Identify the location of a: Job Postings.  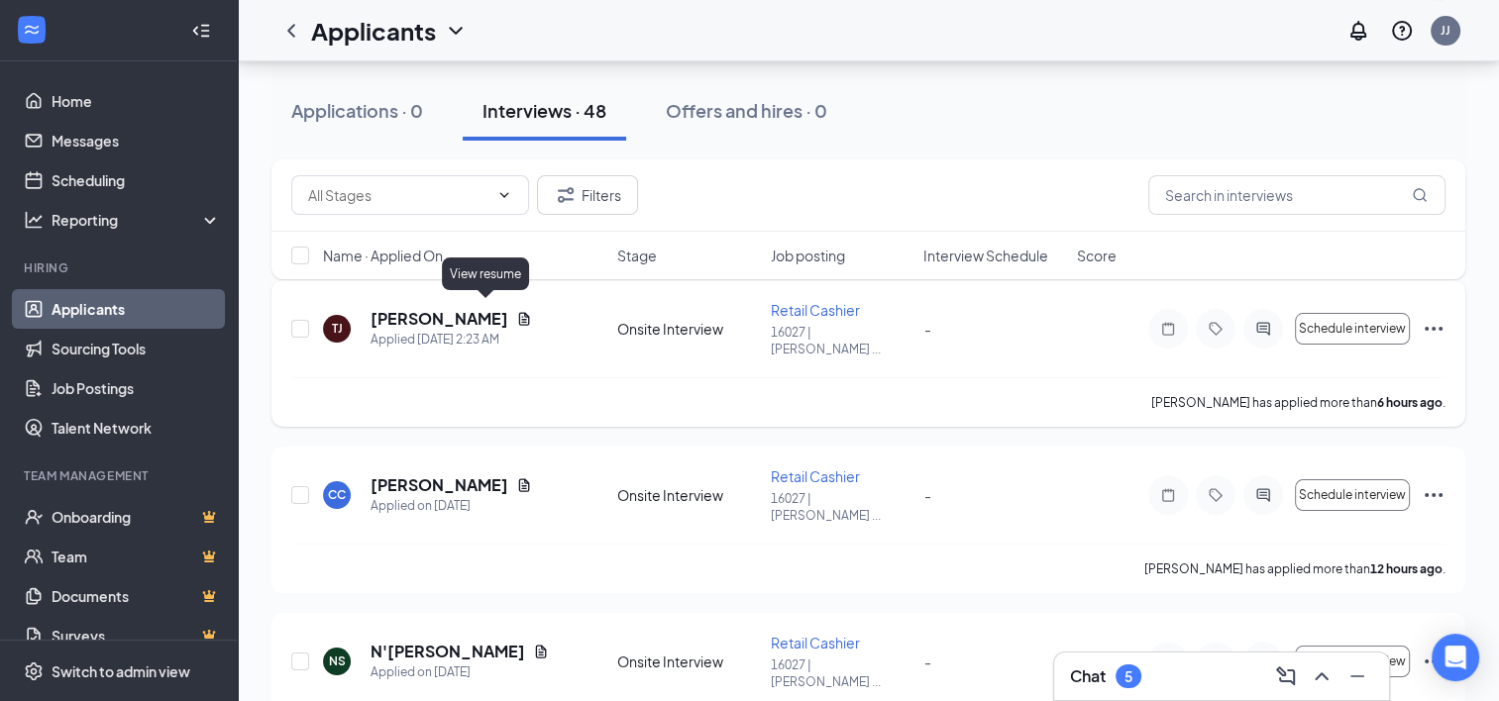
(136, 388).